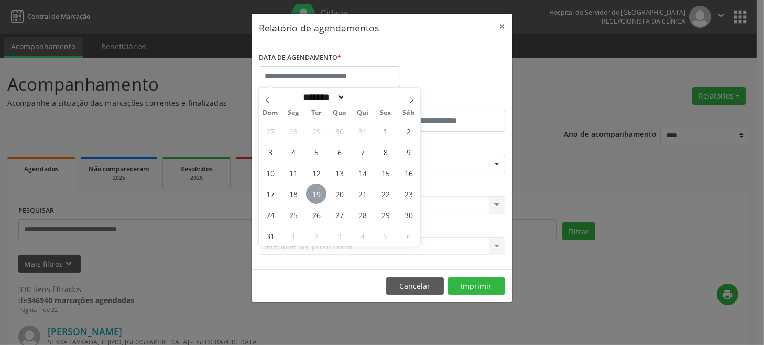 This screenshot has width=764, height=345. I want to click on button: Imprimir, so click(476, 286).